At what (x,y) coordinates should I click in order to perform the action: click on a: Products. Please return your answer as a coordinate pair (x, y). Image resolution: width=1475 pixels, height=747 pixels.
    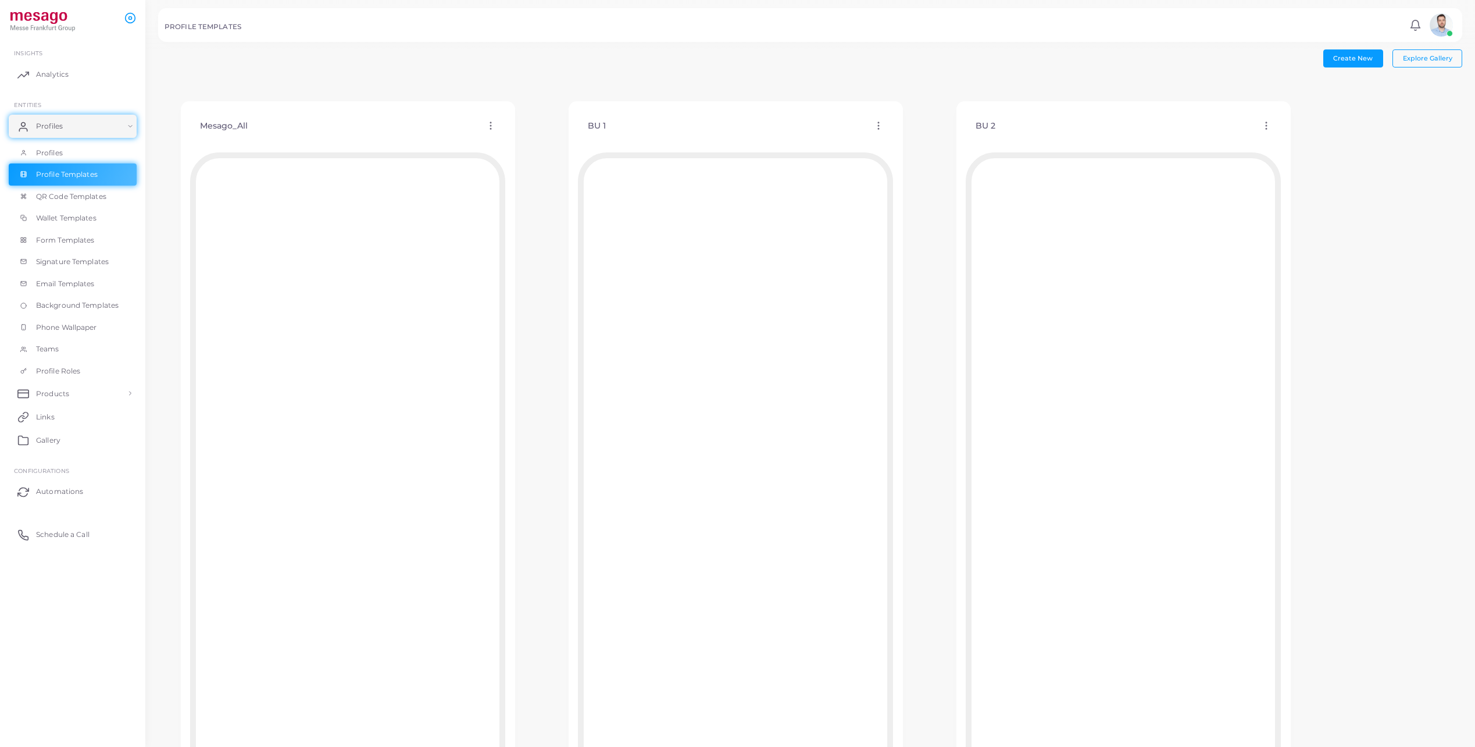
    Looking at the image, I should click on (73, 393).